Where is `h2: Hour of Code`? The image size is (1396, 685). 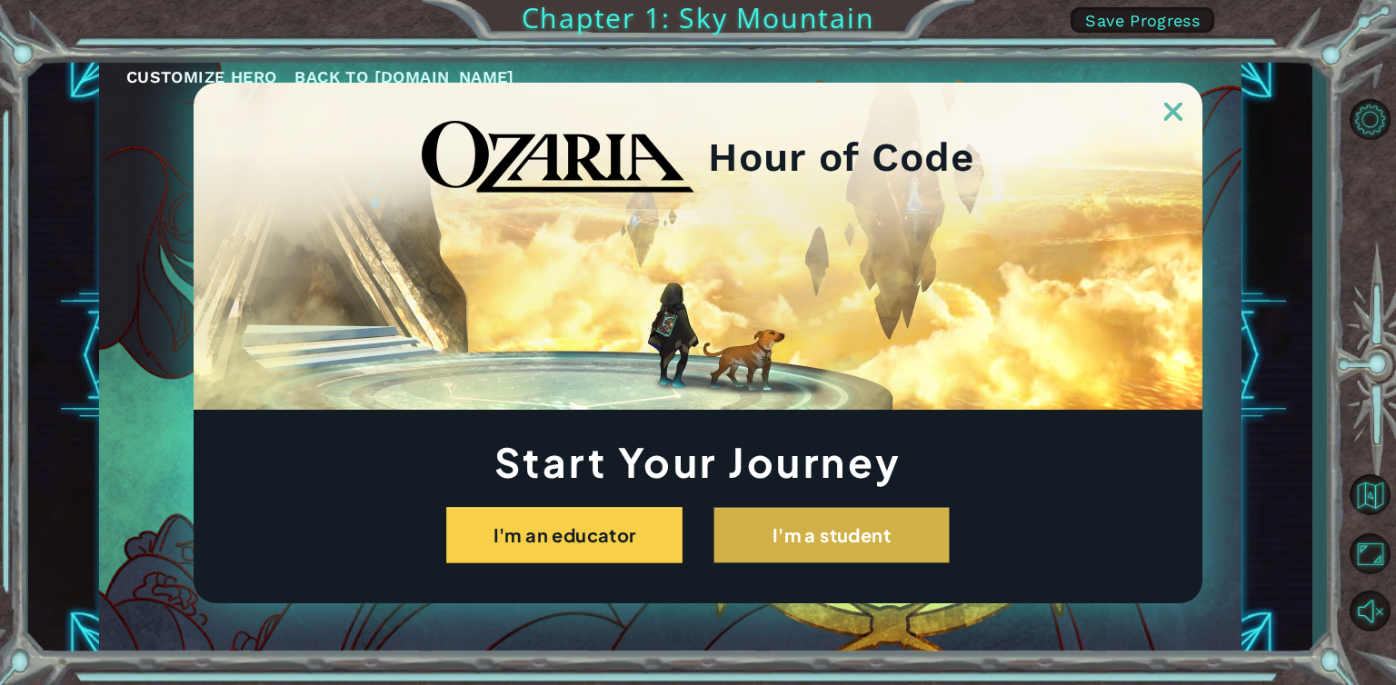
h2: Hour of Code is located at coordinates (841, 157).